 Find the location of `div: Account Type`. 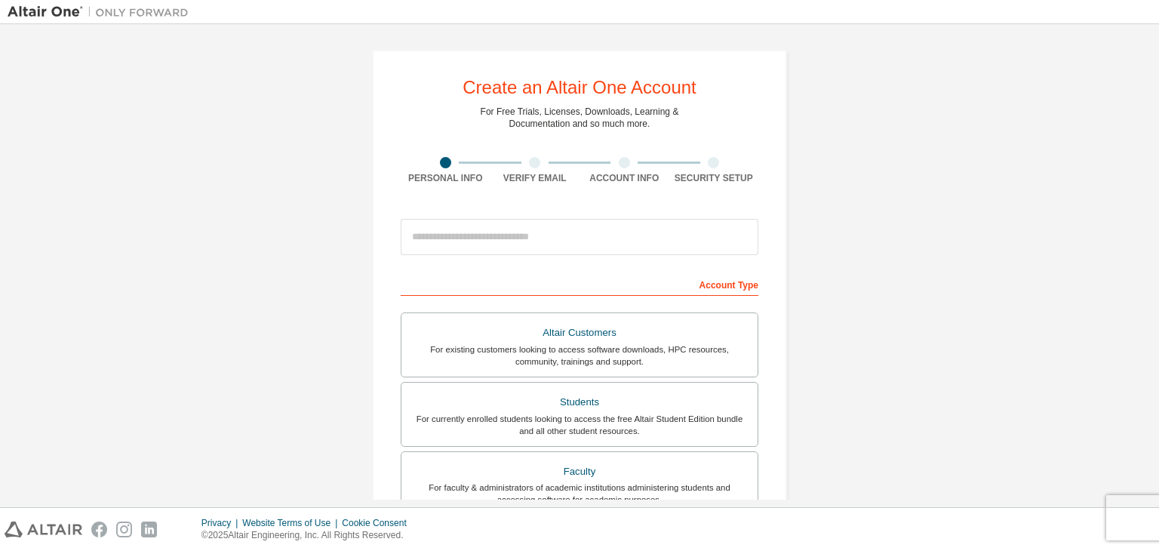

div: Account Type is located at coordinates (579, 284).